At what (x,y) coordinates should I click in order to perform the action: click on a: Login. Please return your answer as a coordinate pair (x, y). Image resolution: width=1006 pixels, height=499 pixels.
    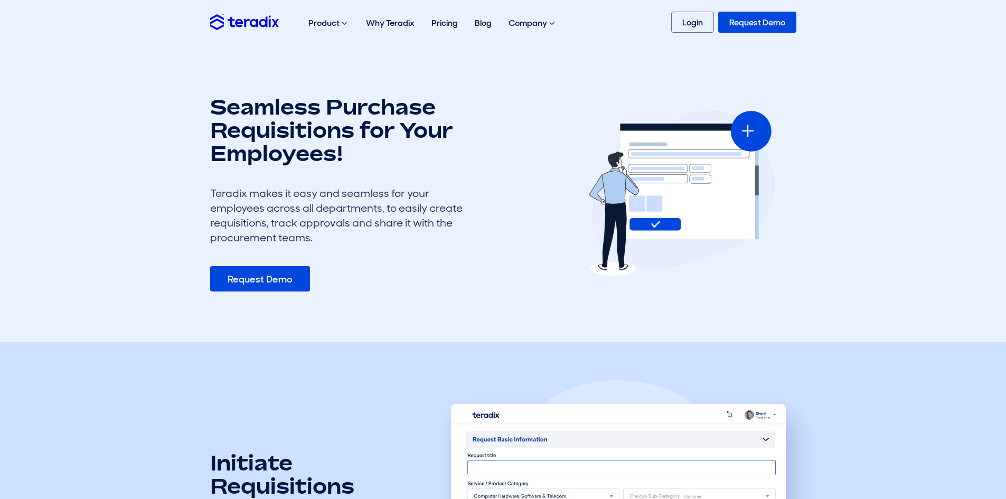
    Looking at the image, I should click on (692, 22).